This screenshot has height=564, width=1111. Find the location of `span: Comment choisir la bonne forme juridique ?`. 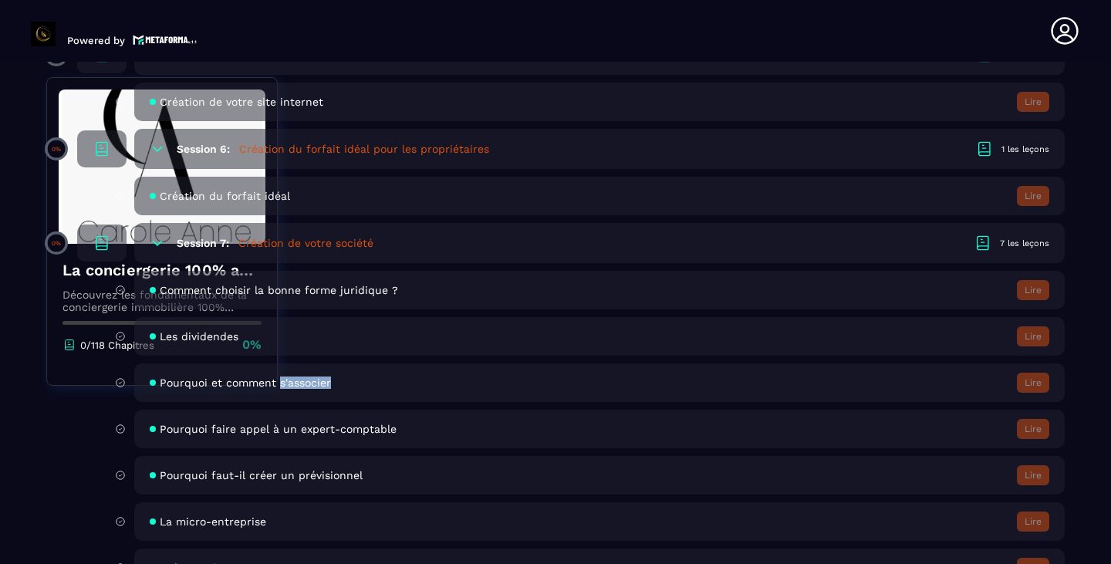

span: Comment choisir la bonne forme juridique ? is located at coordinates (279, 290).